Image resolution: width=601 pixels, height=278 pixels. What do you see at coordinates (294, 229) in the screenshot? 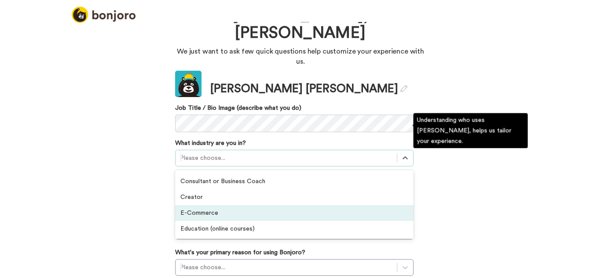
I see `div: Education (online courses)` at bounding box center [294, 229].